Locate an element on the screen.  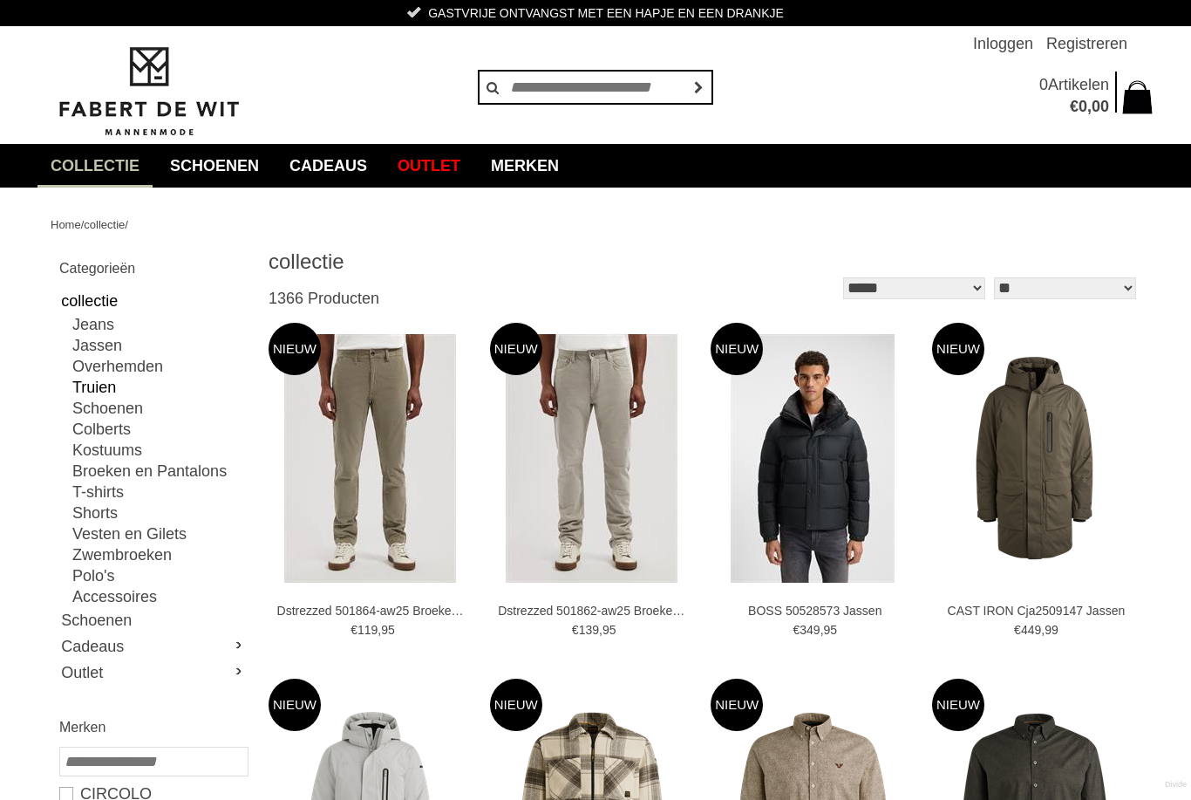
a: Jassen is located at coordinates (160, 345).